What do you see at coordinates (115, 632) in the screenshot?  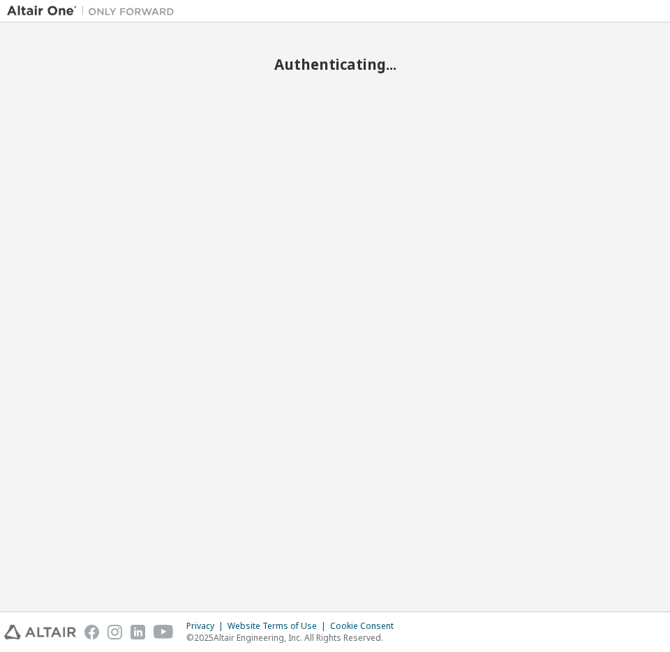 I see `img: instagram.svg` at bounding box center [115, 632].